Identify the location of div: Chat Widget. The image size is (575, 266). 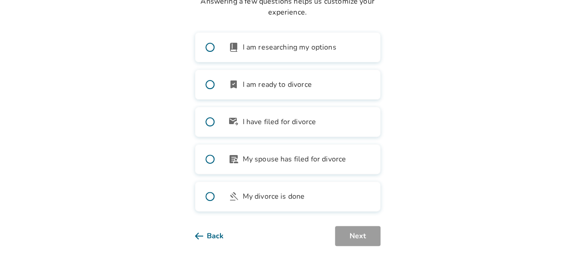
(552, 244).